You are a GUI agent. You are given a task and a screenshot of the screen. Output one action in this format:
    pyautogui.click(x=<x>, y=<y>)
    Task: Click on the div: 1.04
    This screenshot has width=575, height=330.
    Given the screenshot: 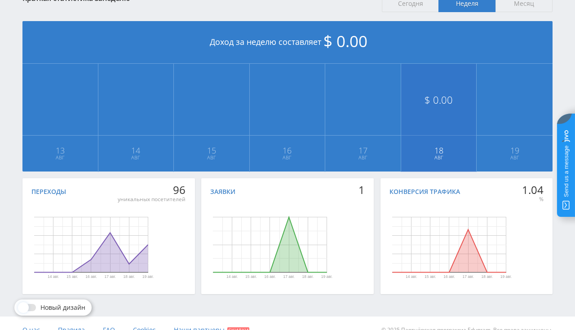 What is the action you would take?
    pyautogui.click(x=533, y=190)
    